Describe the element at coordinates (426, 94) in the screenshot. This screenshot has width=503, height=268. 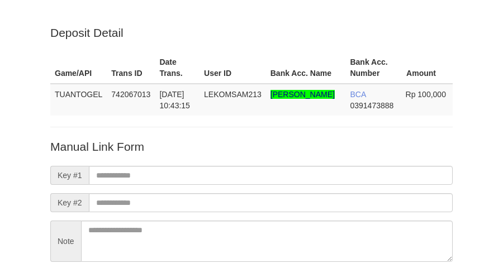
I see `span: Rp 100,000` at that location.